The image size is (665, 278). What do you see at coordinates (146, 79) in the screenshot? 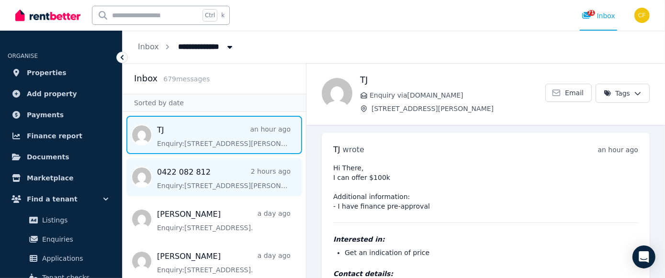
I see `h2: Inbox` at bounding box center [146, 79].